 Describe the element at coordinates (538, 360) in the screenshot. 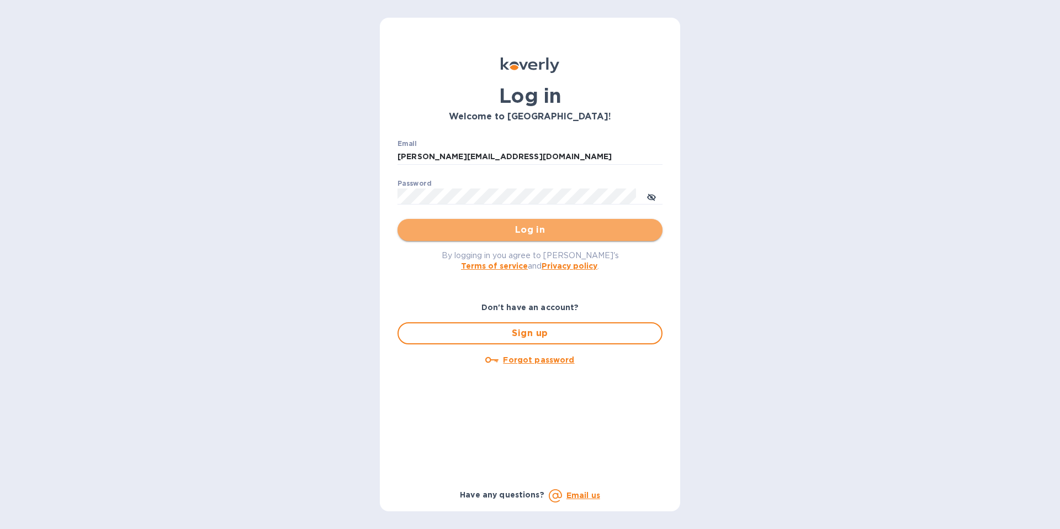

I see `u: Forgot password` at that location.